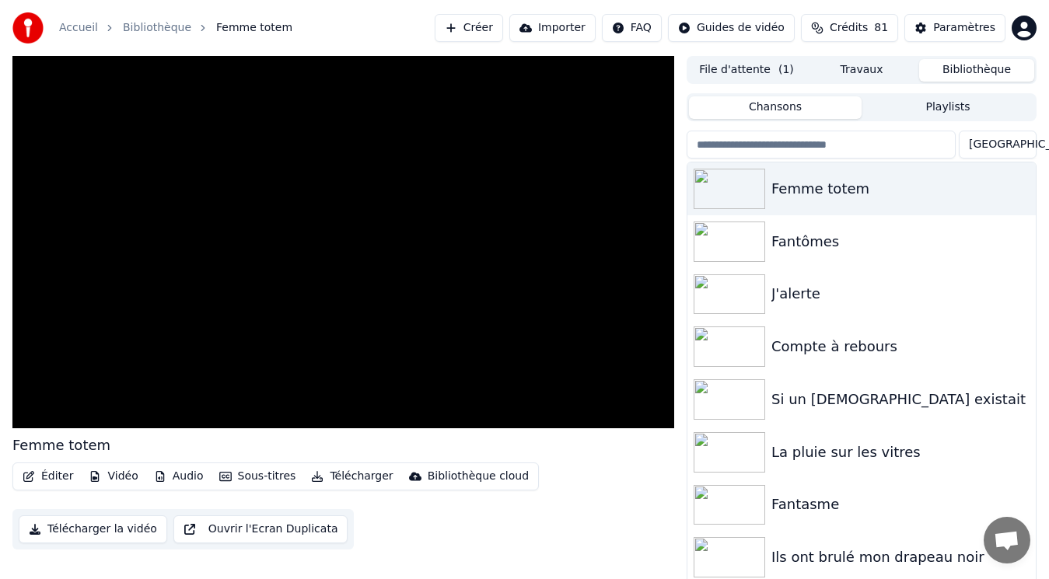  I want to click on nav: breadcrumb, so click(176, 28).